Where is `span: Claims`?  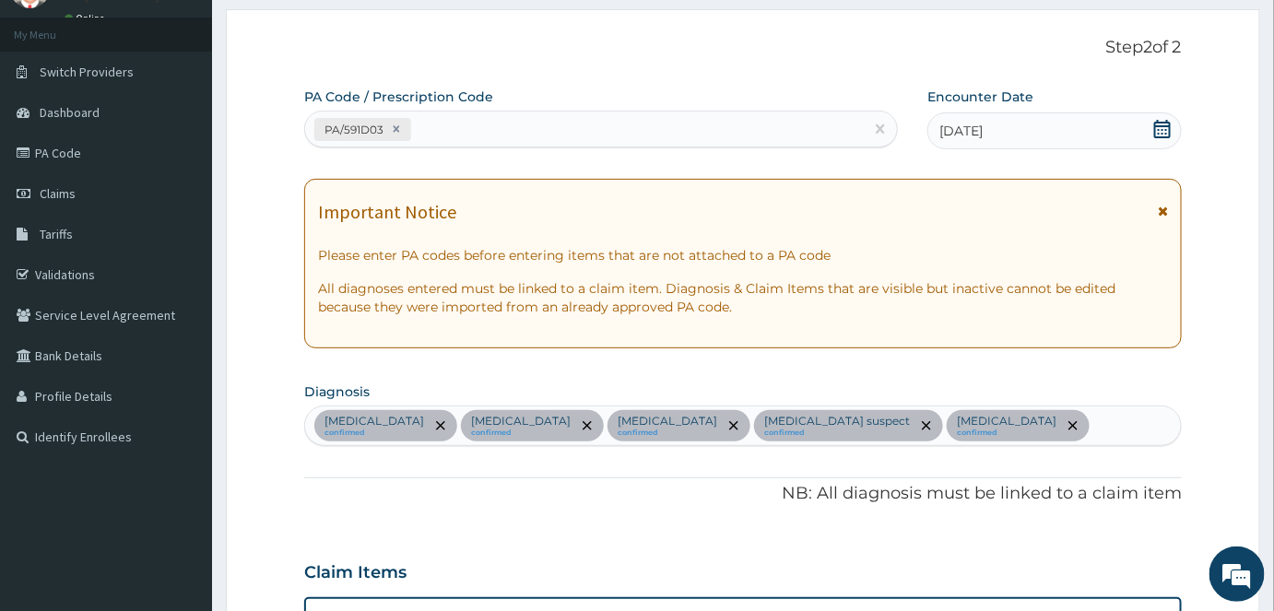
span: Claims is located at coordinates (57, 194).